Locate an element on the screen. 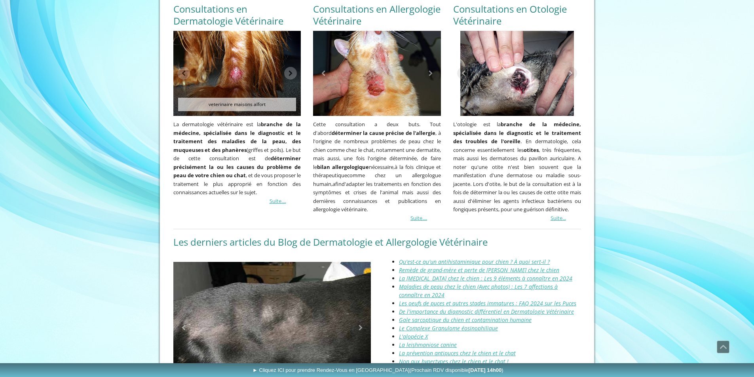  strong: branche de la médecine, spécialisée dans le diagnostic et le traitement des troubles de l'oreille is located at coordinates (517, 133).